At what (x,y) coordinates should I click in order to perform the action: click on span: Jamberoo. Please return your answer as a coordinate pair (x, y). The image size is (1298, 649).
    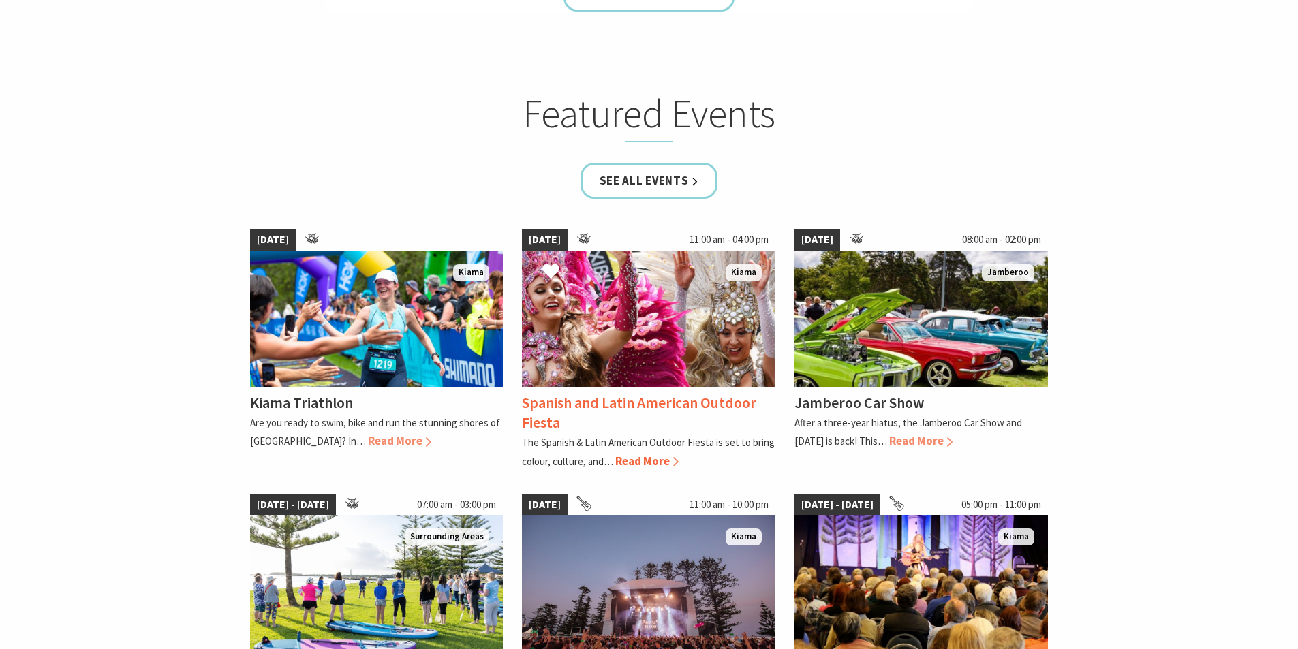
    Looking at the image, I should click on (1008, 273).